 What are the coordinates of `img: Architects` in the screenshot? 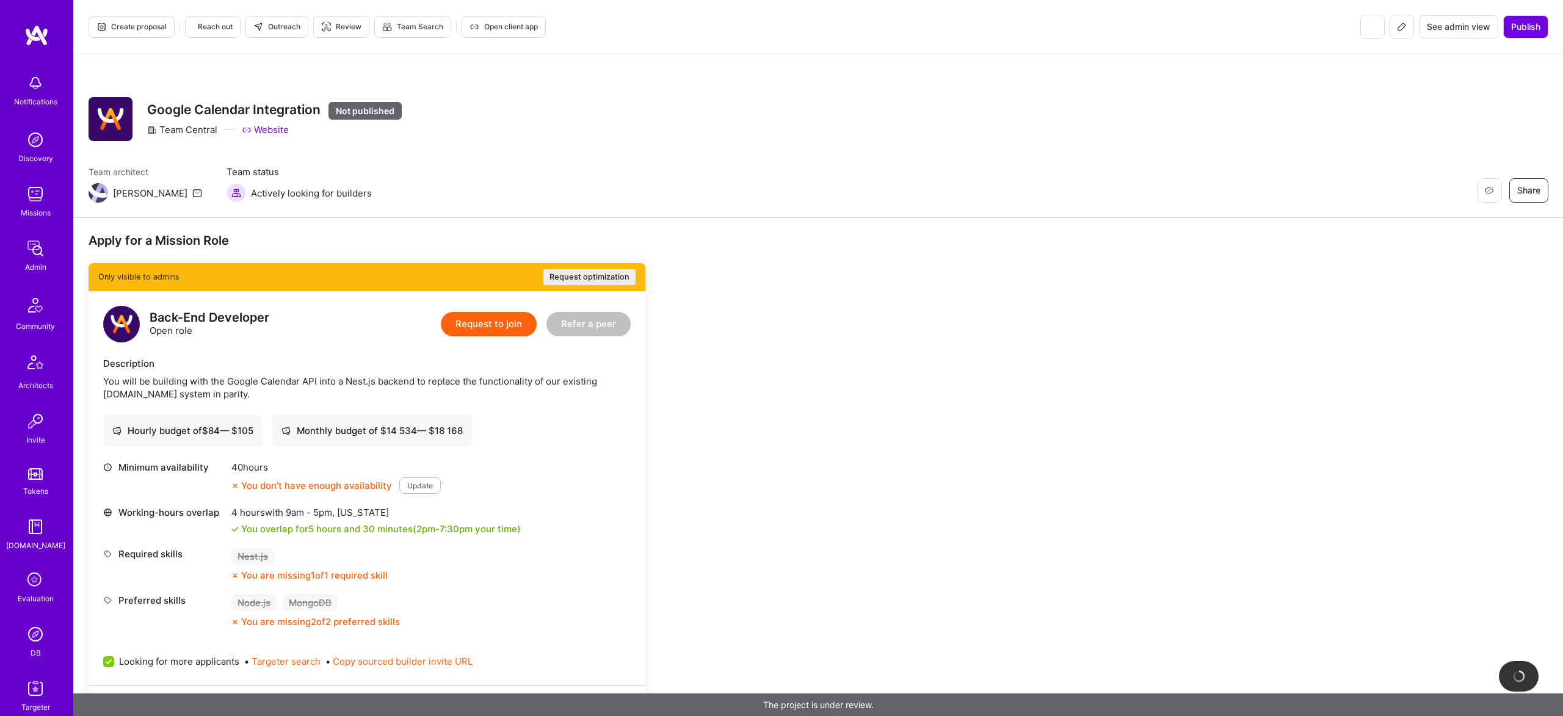 It's located at (35, 364).